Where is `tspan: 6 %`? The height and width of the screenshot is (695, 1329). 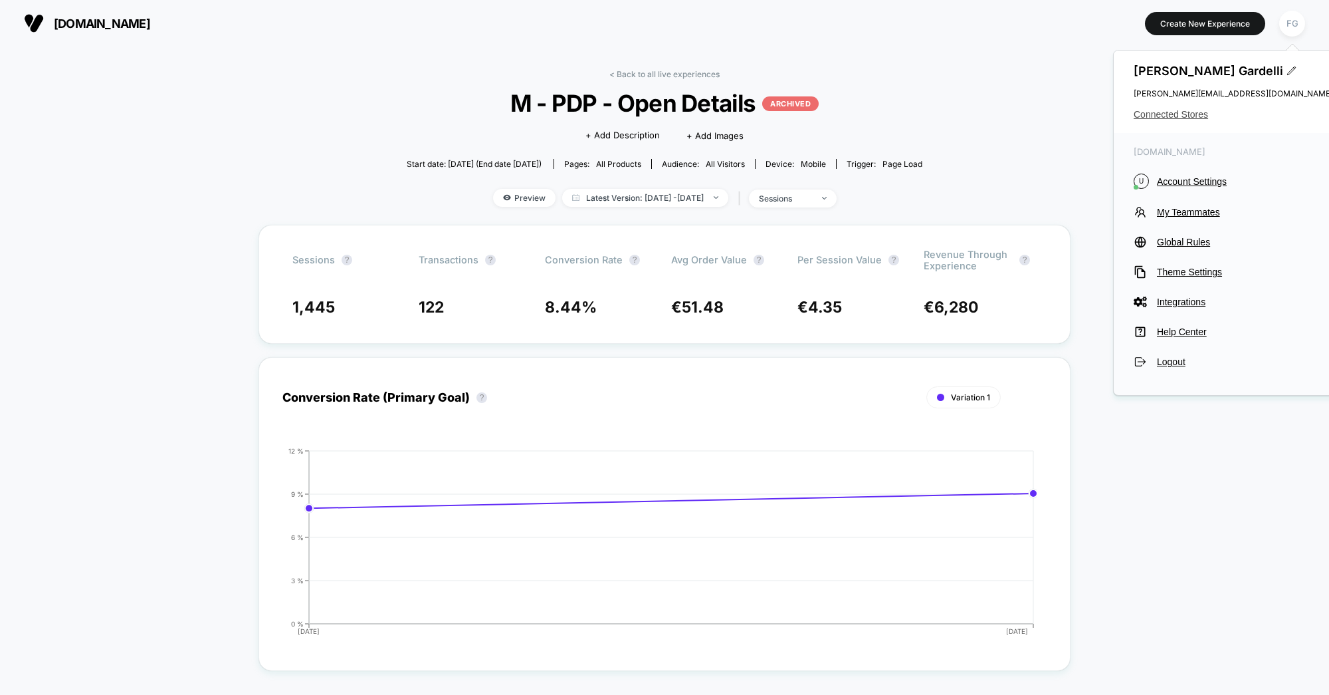 tspan: 6 % is located at coordinates (297, 536).